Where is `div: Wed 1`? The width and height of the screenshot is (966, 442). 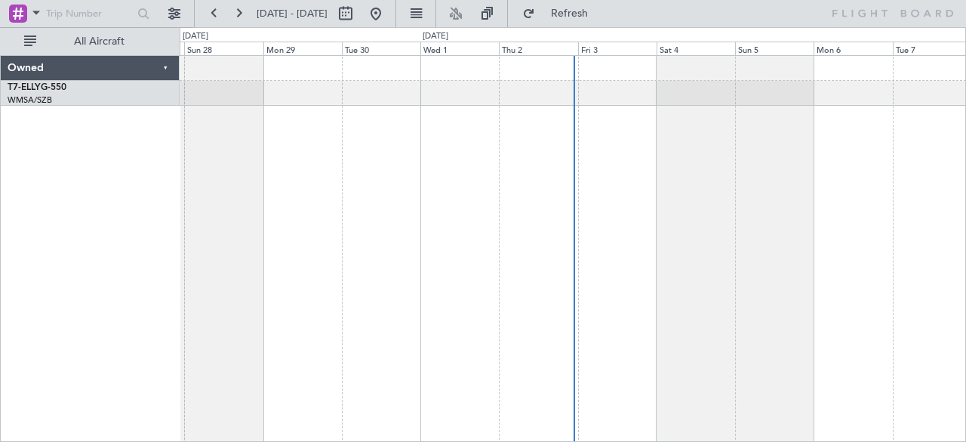 div: Wed 1 is located at coordinates (460, 48).